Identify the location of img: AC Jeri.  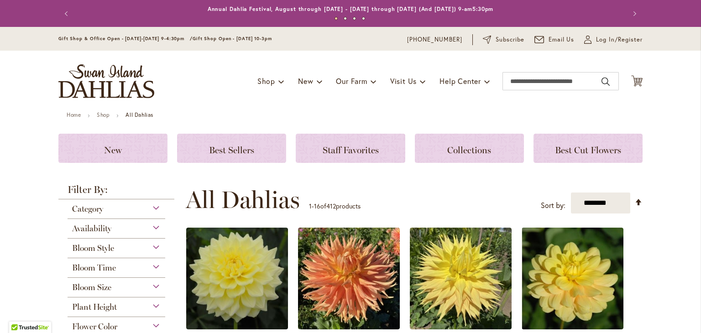
(461, 279).